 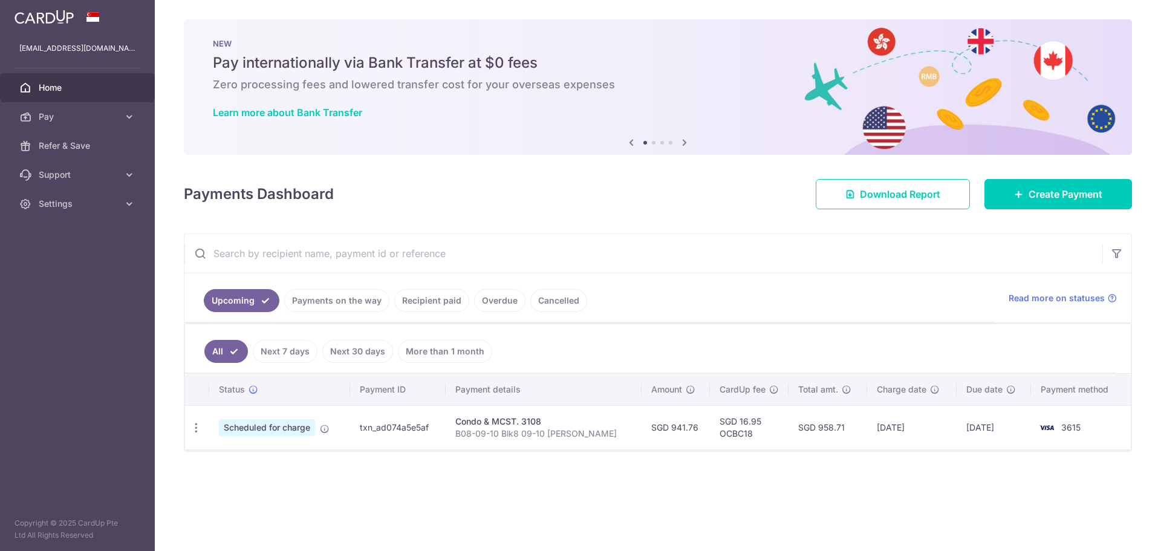 I want to click on span: Amount, so click(x=666, y=389).